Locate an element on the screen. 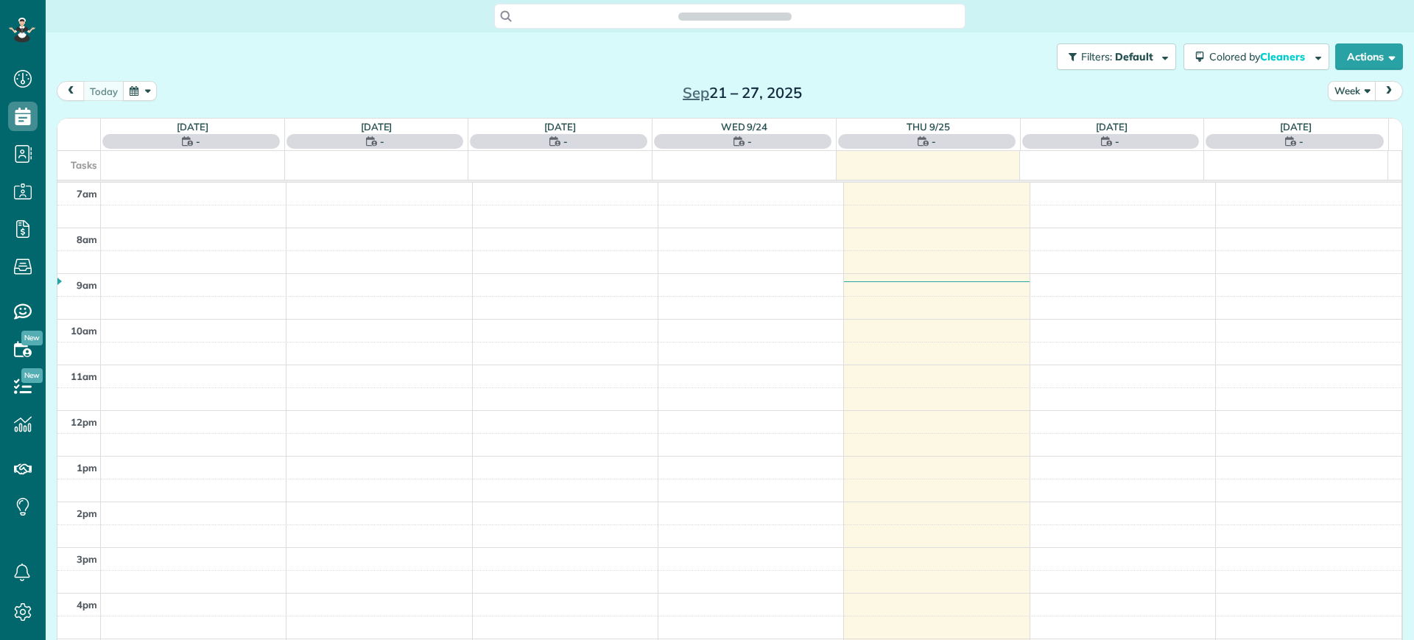 This screenshot has height=640, width=1414. span: Colored by is located at coordinates (1260, 57).